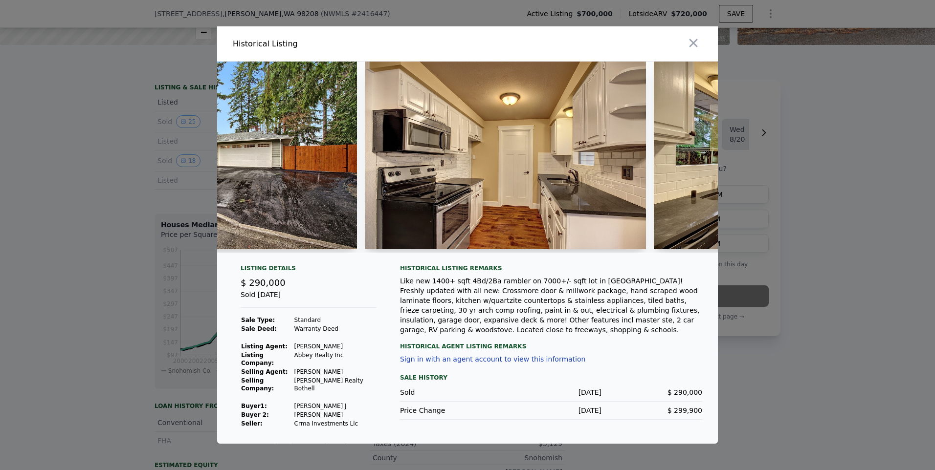  Describe the element at coordinates (551, 343) in the screenshot. I see `div: Historical Agent Listing Remarks` at that location.